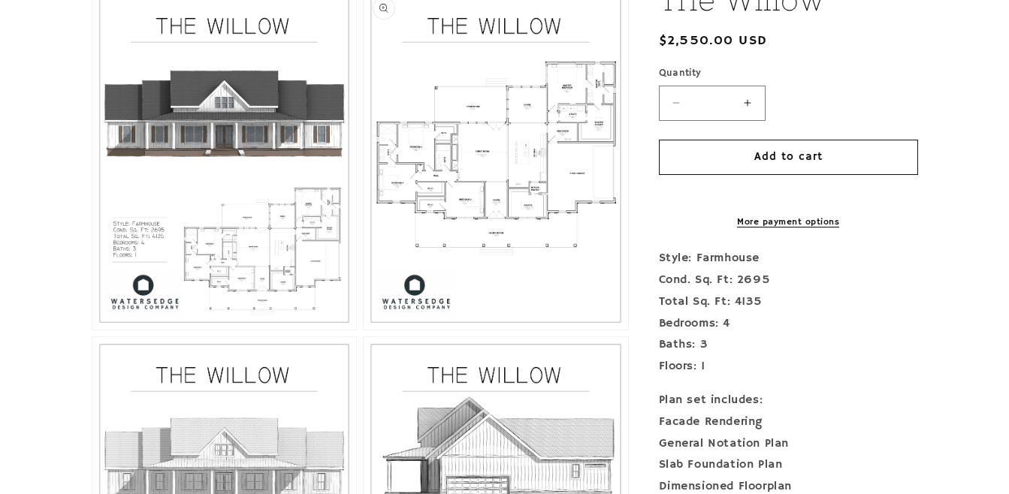  What do you see at coordinates (788, 444) in the screenshot?
I see `div: General Notation Plan` at bounding box center [788, 444].